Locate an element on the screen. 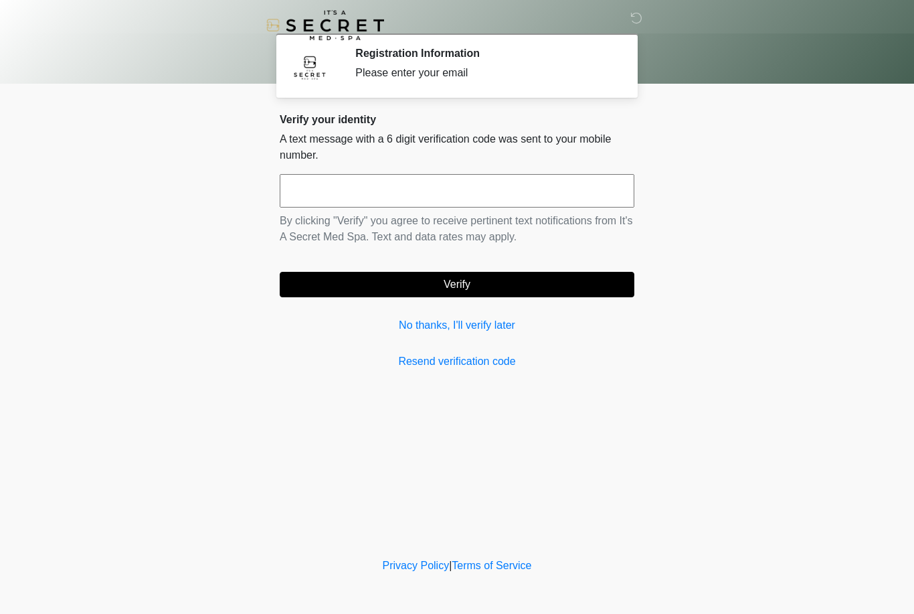 This screenshot has height=614, width=914. div: Please enter your email is located at coordinates (484, 73).